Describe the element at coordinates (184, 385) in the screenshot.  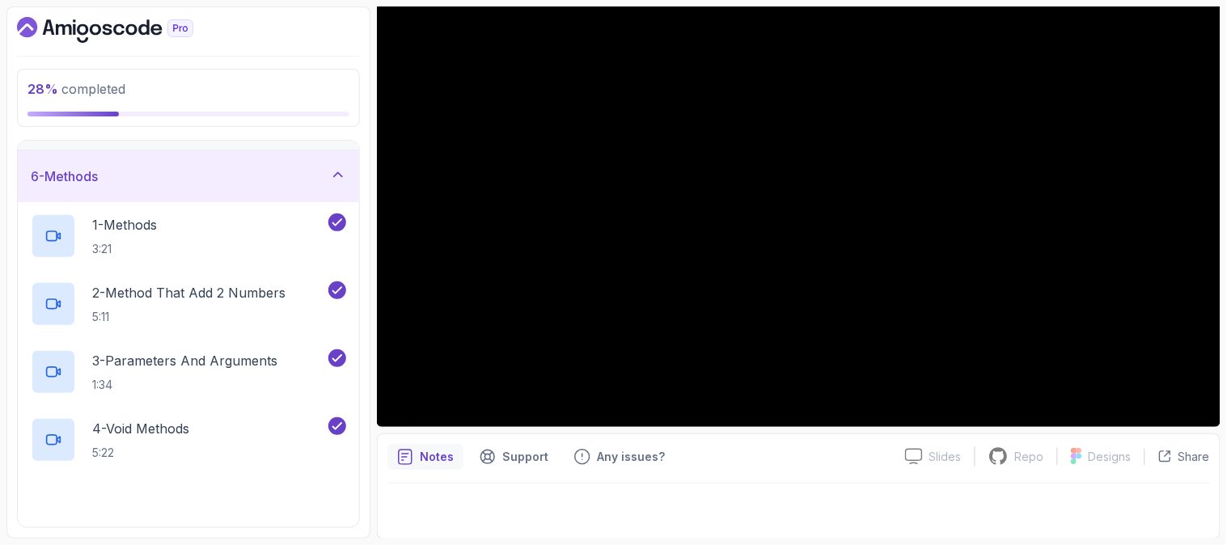
I see `p: 1:34` at that location.